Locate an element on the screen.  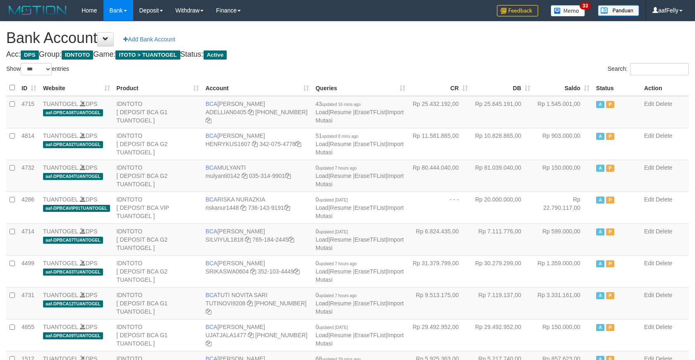
td: Rp 150.000,00 is located at coordinates (563, 175).